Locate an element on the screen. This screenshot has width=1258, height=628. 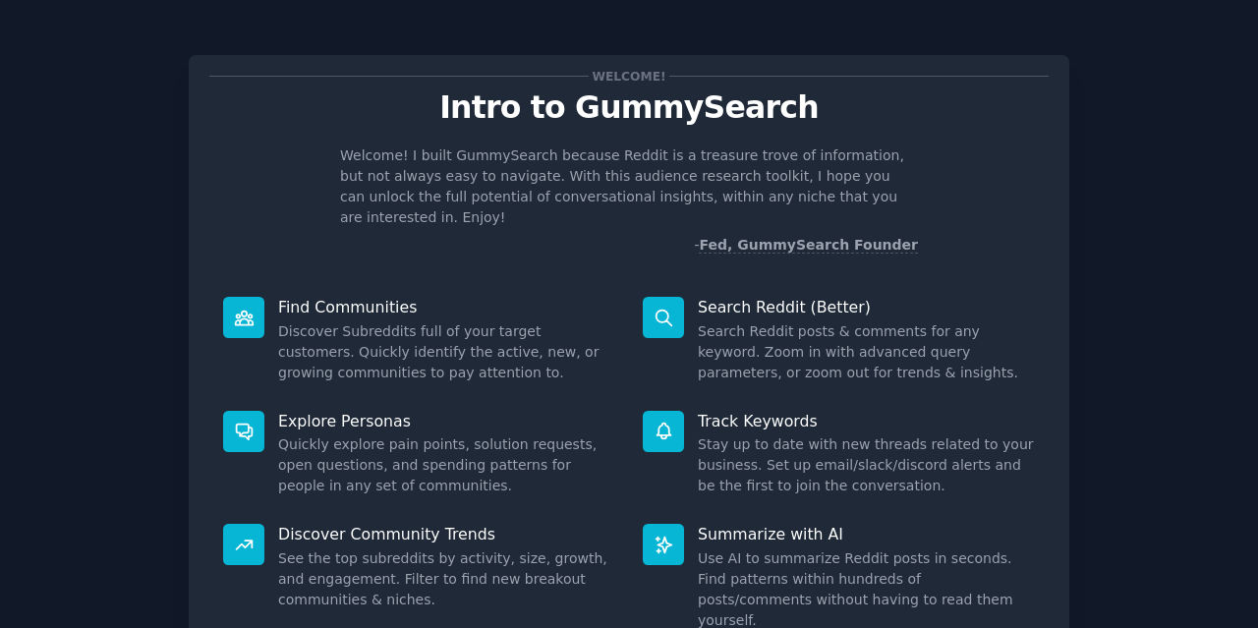
p: Intro to GummySearch is located at coordinates (629, 107).